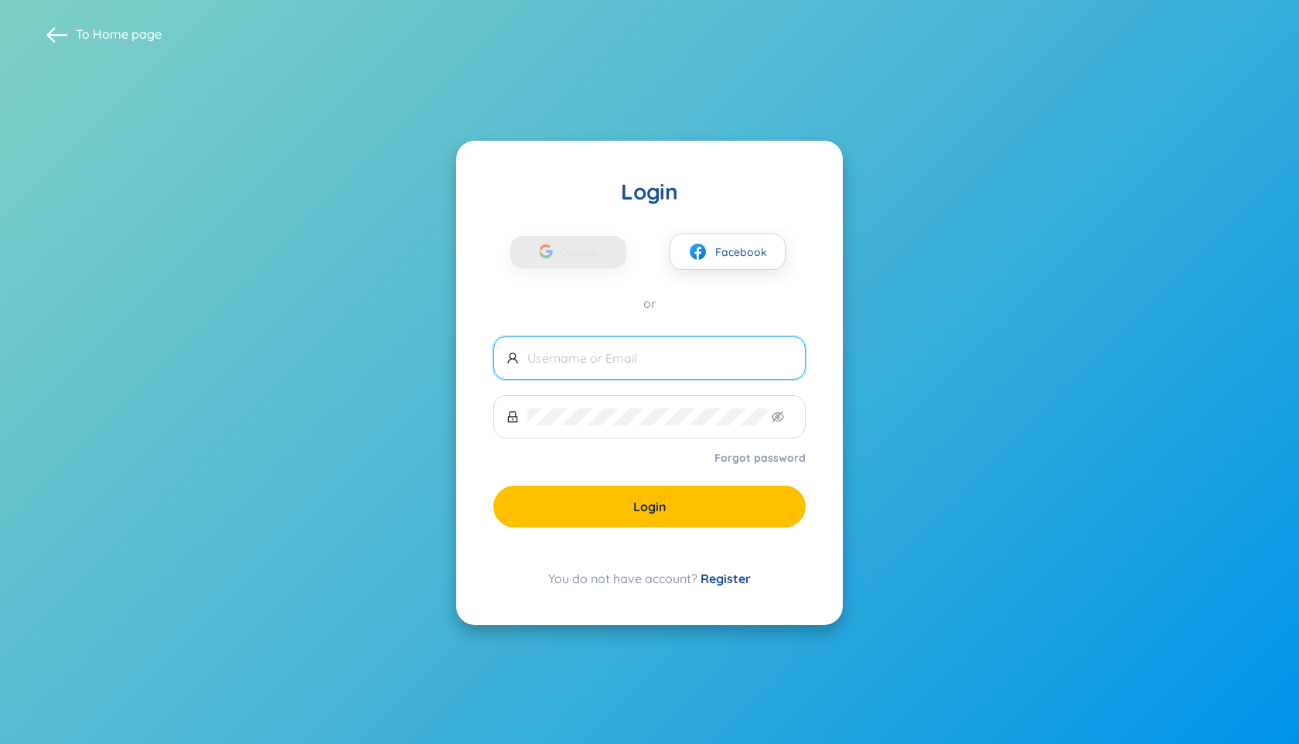 This screenshot has width=1299, height=744. What do you see at coordinates (568, 252) in the screenshot?
I see `button: Google` at bounding box center [568, 252].